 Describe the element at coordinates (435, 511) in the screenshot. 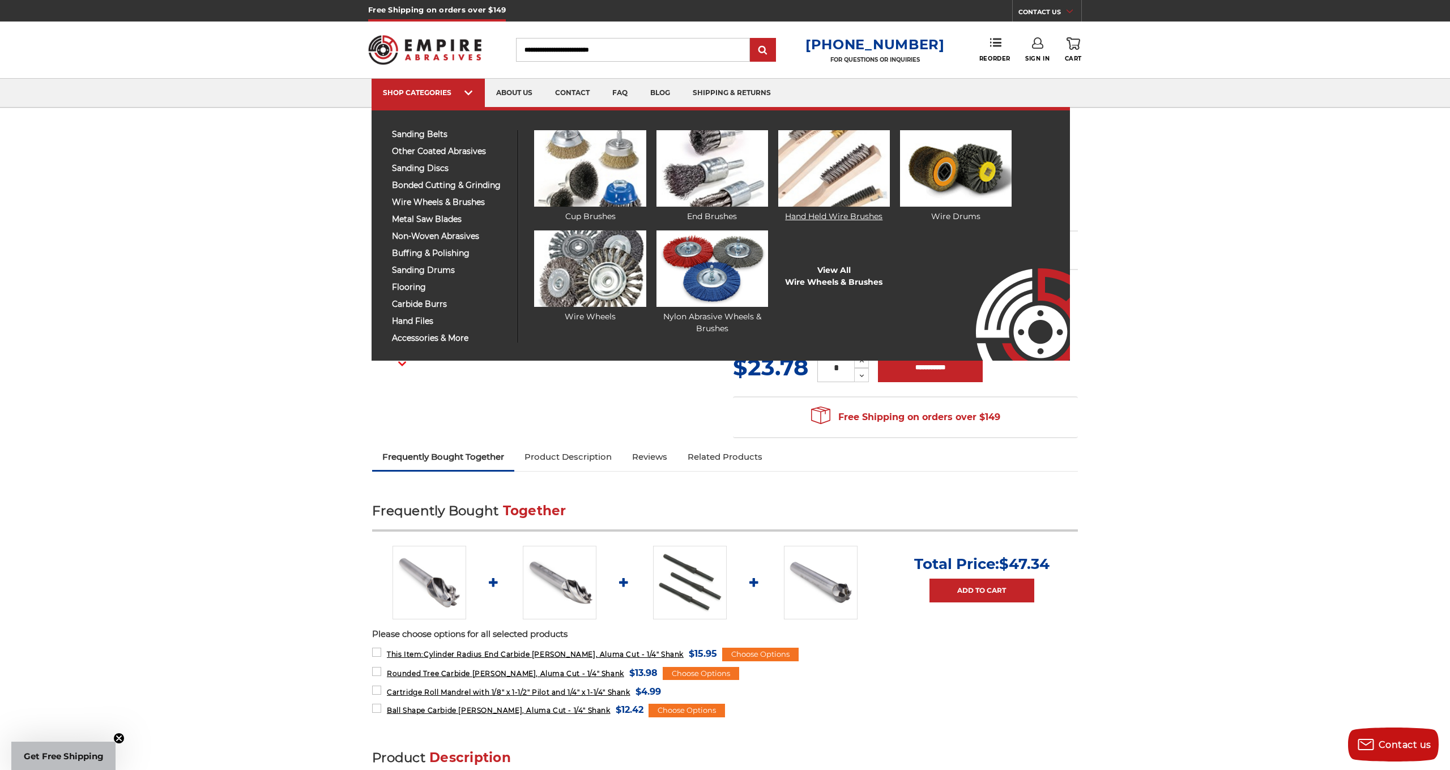

I see `span: Frequently Bought` at that location.